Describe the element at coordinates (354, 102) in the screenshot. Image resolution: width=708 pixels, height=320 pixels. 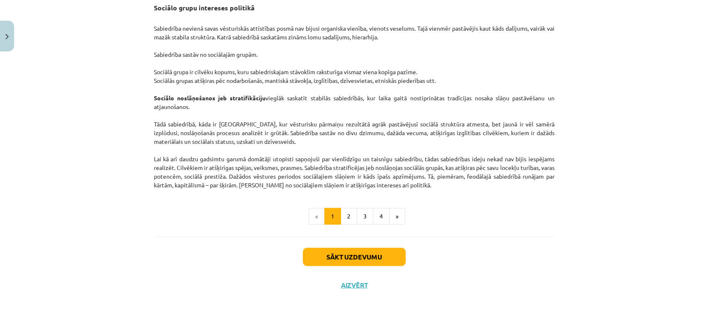
I see `p: Sabiedrība nevienā savas vēsturiskās attīstības posmā nav bijusi organiska vienība, vienots vesel...` at that location.